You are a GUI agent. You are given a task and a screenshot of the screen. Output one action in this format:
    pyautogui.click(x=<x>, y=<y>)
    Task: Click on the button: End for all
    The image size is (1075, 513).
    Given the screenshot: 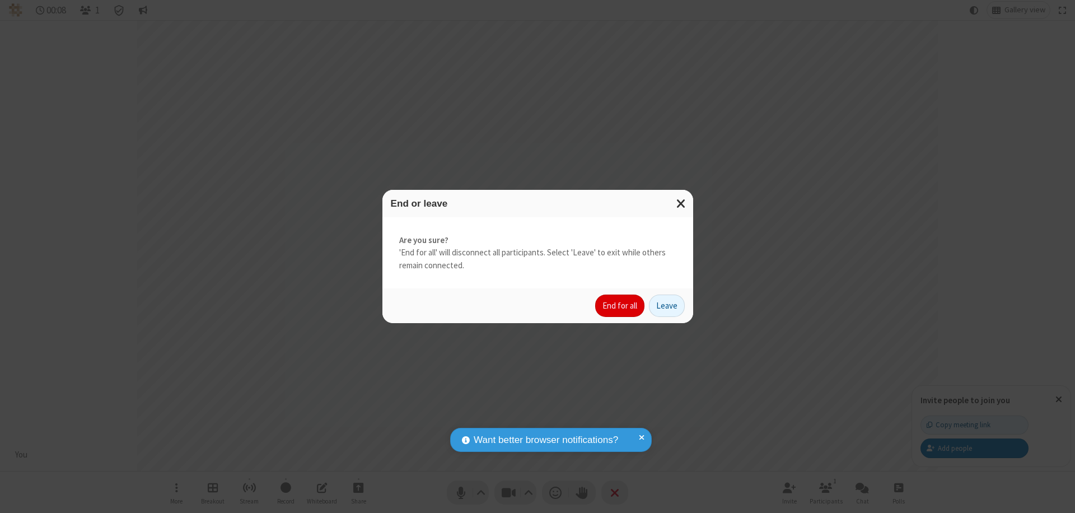 What is the action you would take?
    pyautogui.click(x=620, y=306)
    